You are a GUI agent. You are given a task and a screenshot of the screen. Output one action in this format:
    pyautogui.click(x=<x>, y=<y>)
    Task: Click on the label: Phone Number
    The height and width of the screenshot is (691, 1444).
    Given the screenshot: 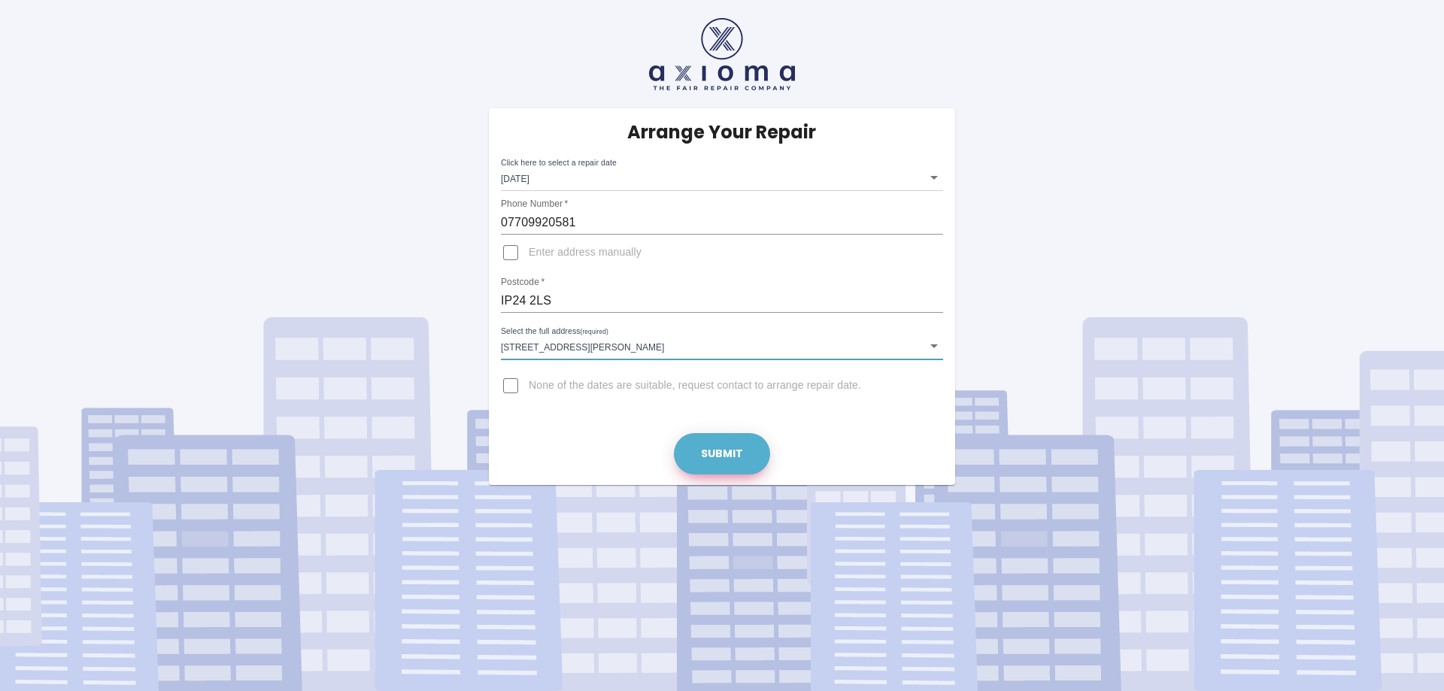 What is the action you would take?
    pyautogui.click(x=534, y=204)
    